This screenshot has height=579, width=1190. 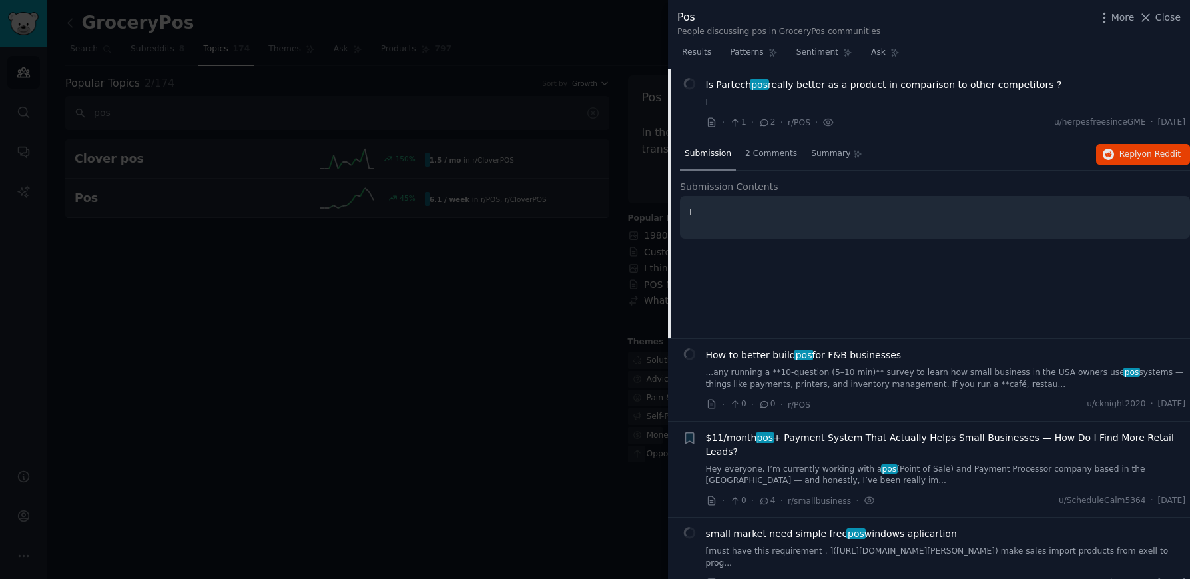 What do you see at coordinates (753, 55) in the screenshot?
I see `a: Patterns` at bounding box center [753, 55].